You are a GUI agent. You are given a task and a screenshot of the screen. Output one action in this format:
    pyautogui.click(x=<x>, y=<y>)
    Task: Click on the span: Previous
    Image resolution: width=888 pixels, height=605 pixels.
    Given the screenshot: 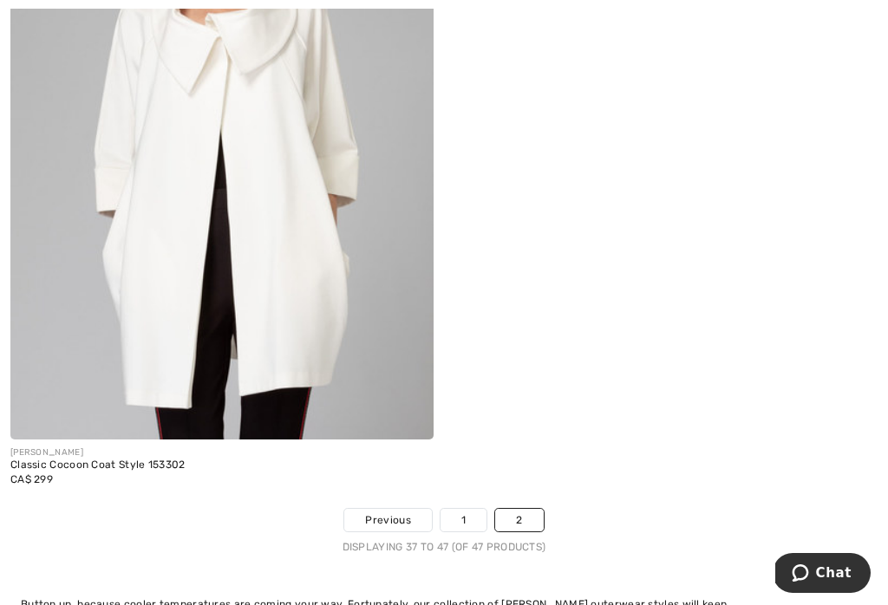 What is the action you would take?
    pyautogui.click(x=388, y=520)
    